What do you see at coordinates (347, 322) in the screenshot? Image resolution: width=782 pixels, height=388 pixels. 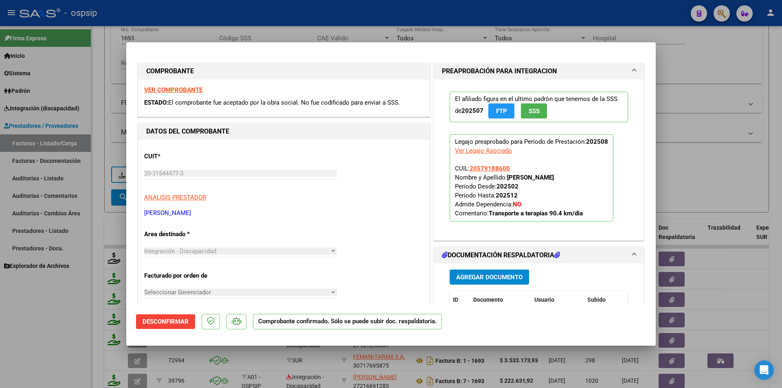 I see `p: Comprobante confirmado. Sólo se puede subir doc. respaldatoria.` at bounding box center [347, 322].